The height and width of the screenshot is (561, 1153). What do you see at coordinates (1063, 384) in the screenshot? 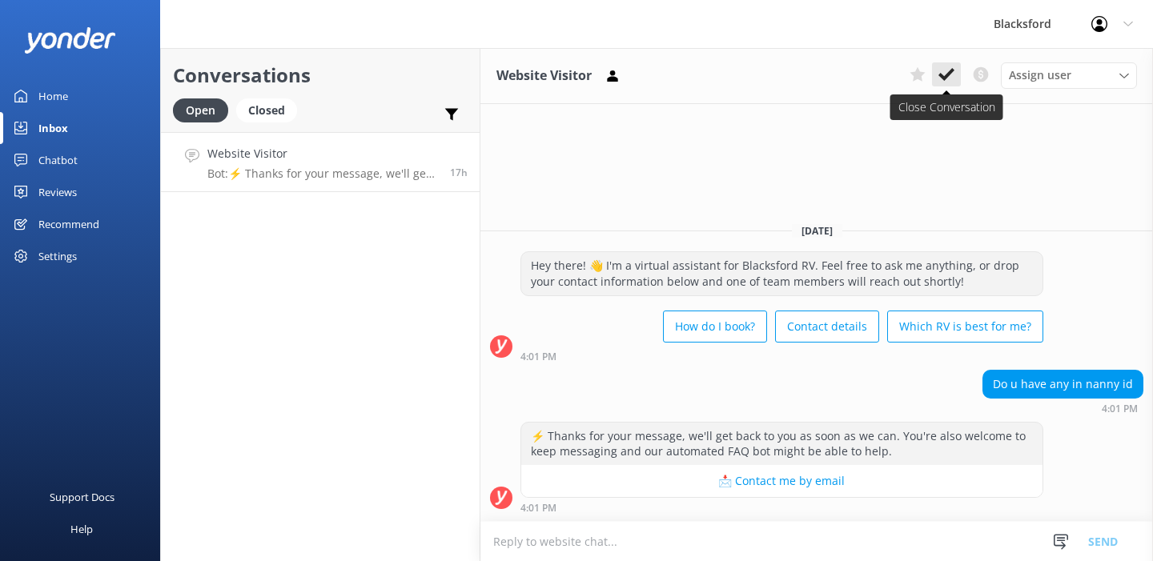
I see `div: Do u have any in nanny id` at bounding box center [1063, 384].